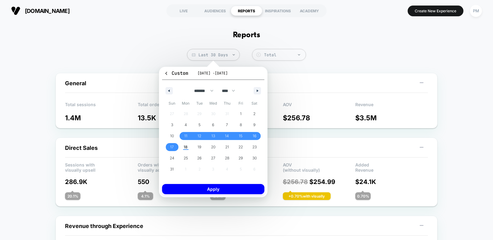  What do you see at coordinates (199, 158) in the screenshot?
I see `span: 26` at bounding box center [199, 158].